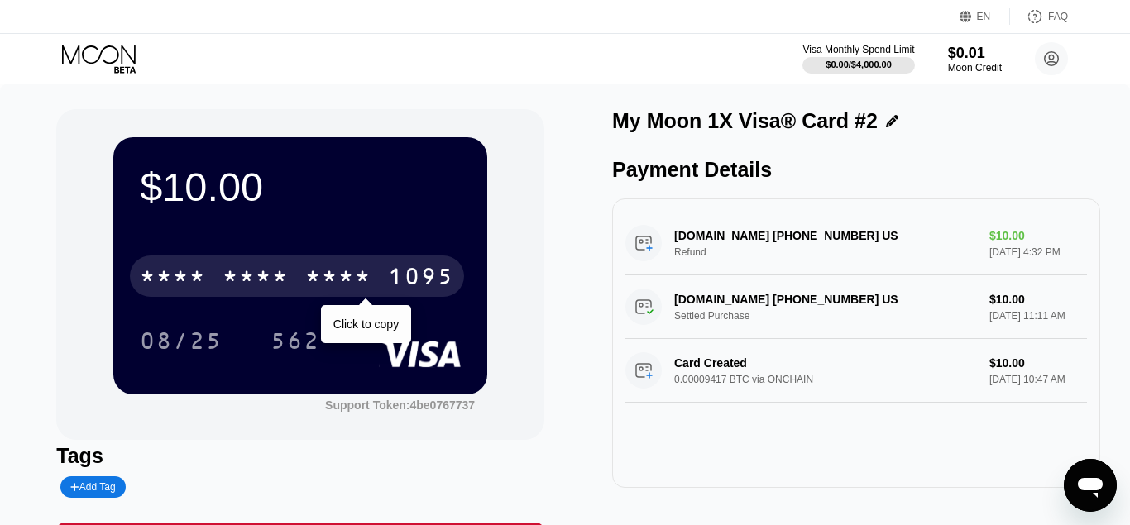 The image size is (1130, 525). I want to click on div: $10.00, so click(300, 187).